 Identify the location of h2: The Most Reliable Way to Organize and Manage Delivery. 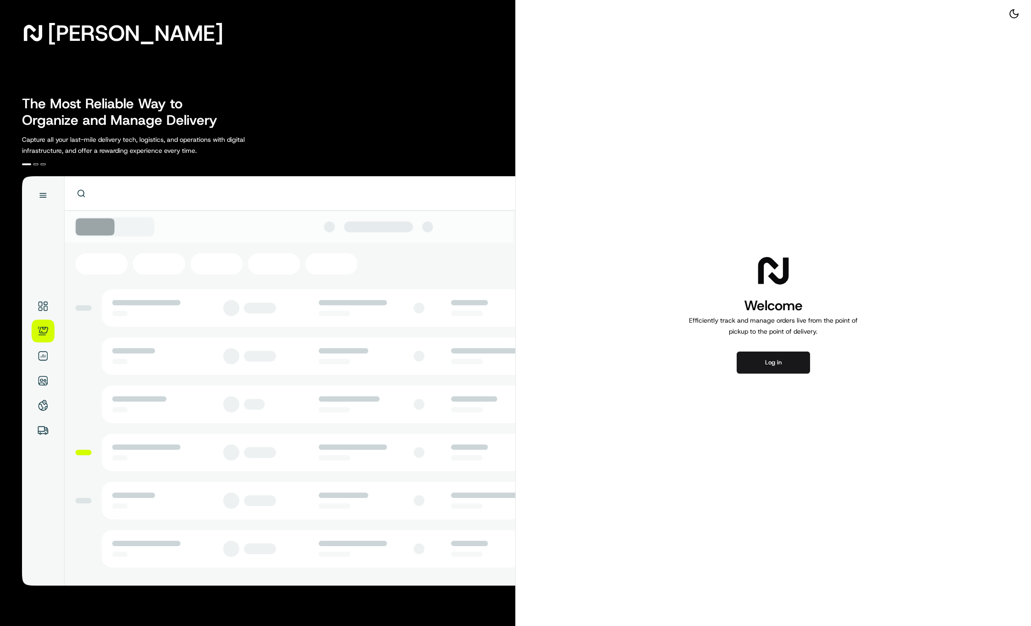
(125, 112).